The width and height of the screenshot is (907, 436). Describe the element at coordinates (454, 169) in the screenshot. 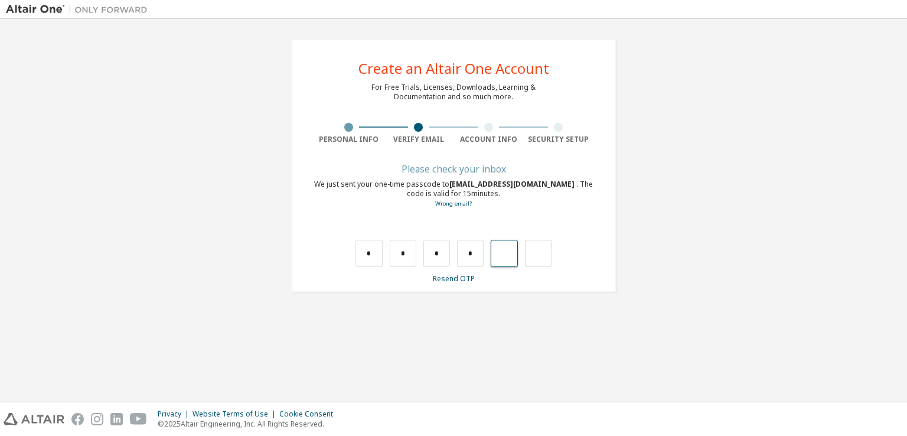

I see `div: Please check your inbox` at that location.